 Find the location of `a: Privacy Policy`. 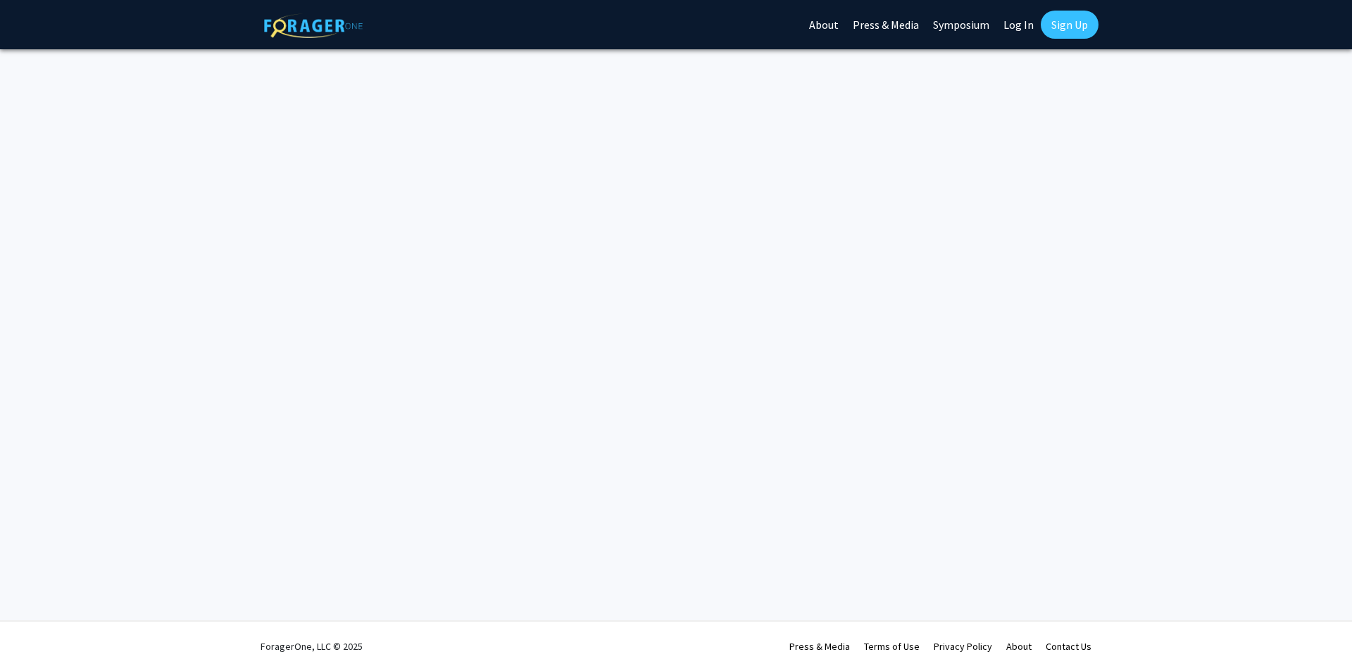

a: Privacy Policy is located at coordinates (963, 646).